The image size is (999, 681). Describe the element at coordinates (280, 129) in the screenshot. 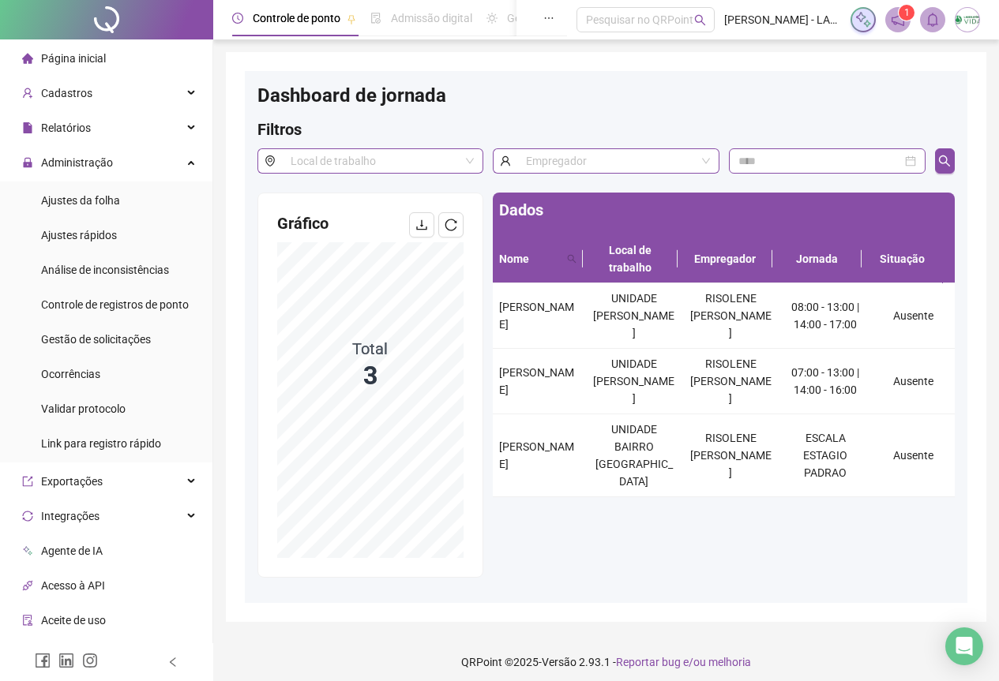

I see `span: Filtros` at that location.